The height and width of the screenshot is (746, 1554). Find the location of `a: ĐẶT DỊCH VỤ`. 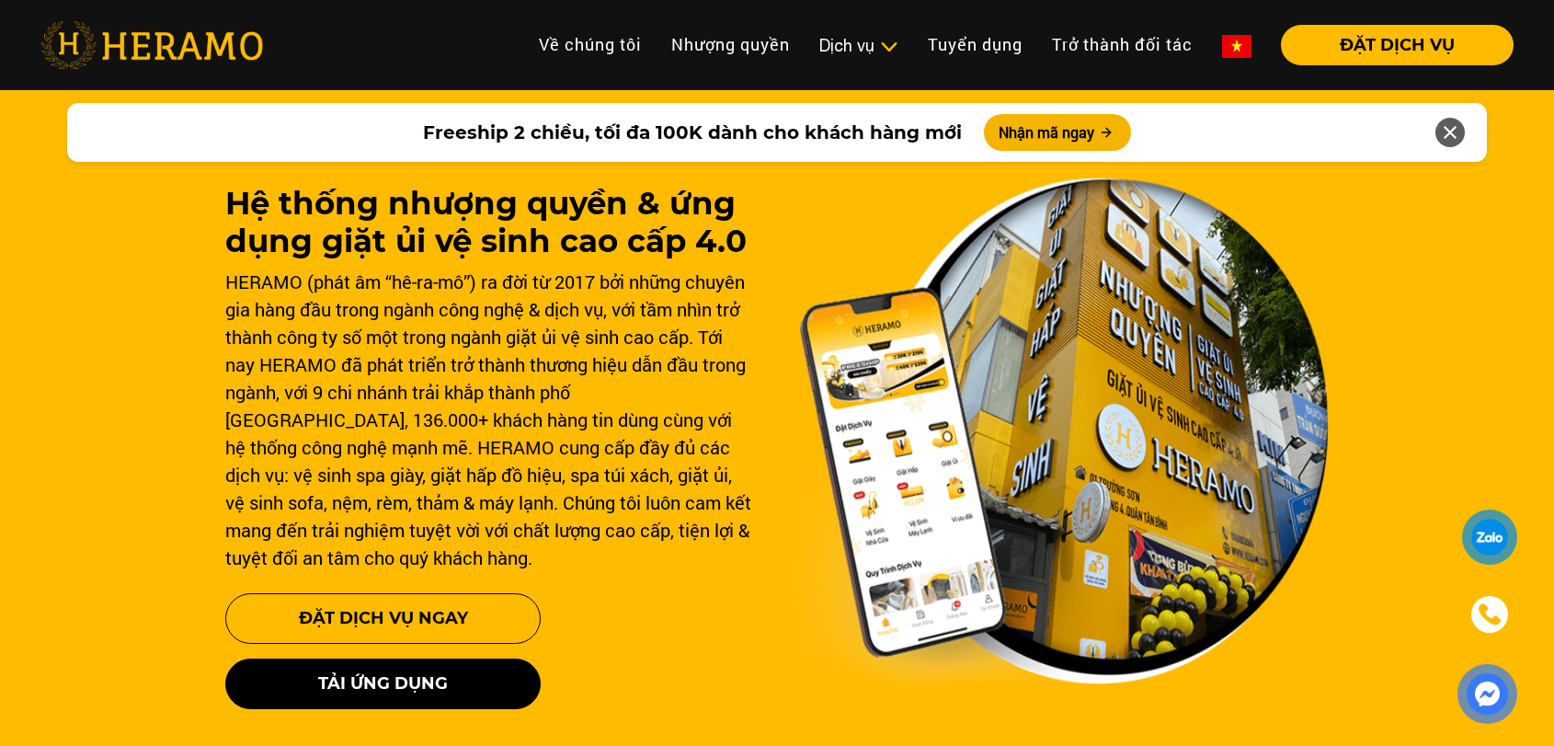

a: ĐẶT DỊCH VỤ is located at coordinates (1390, 45).